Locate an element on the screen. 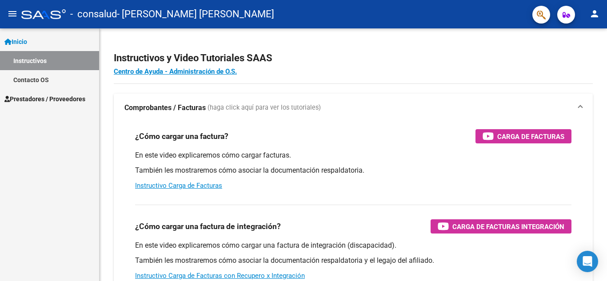 The image size is (607, 281). span: Inicio is located at coordinates (16, 42).